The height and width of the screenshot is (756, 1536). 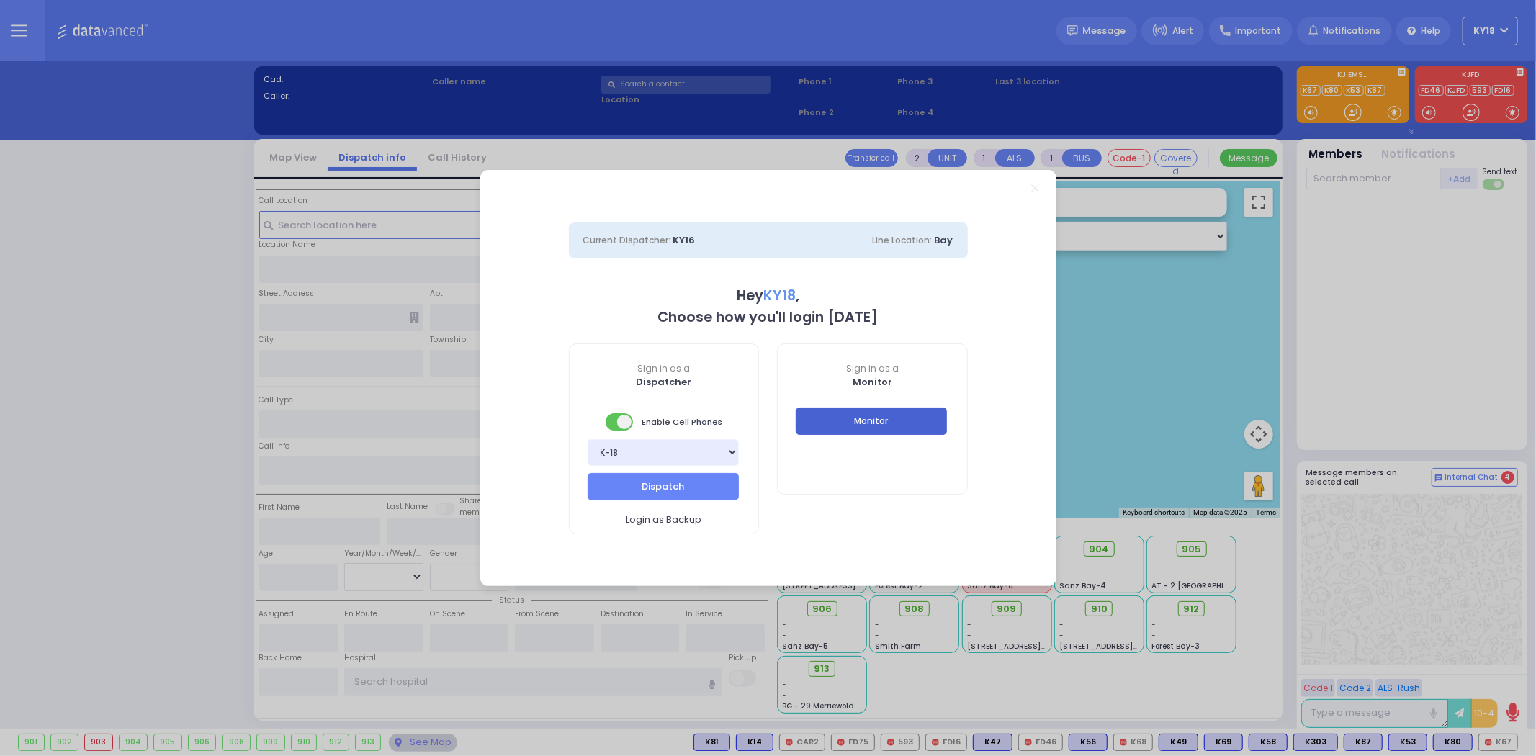 I want to click on span: Line Location:, so click(x=902, y=240).